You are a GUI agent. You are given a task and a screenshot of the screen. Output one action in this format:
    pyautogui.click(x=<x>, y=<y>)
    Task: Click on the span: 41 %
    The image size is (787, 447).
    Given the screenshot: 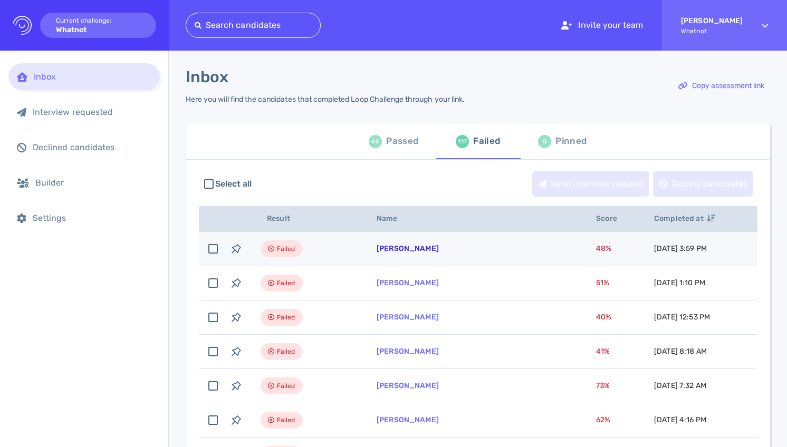 What is the action you would take?
    pyautogui.click(x=603, y=351)
    